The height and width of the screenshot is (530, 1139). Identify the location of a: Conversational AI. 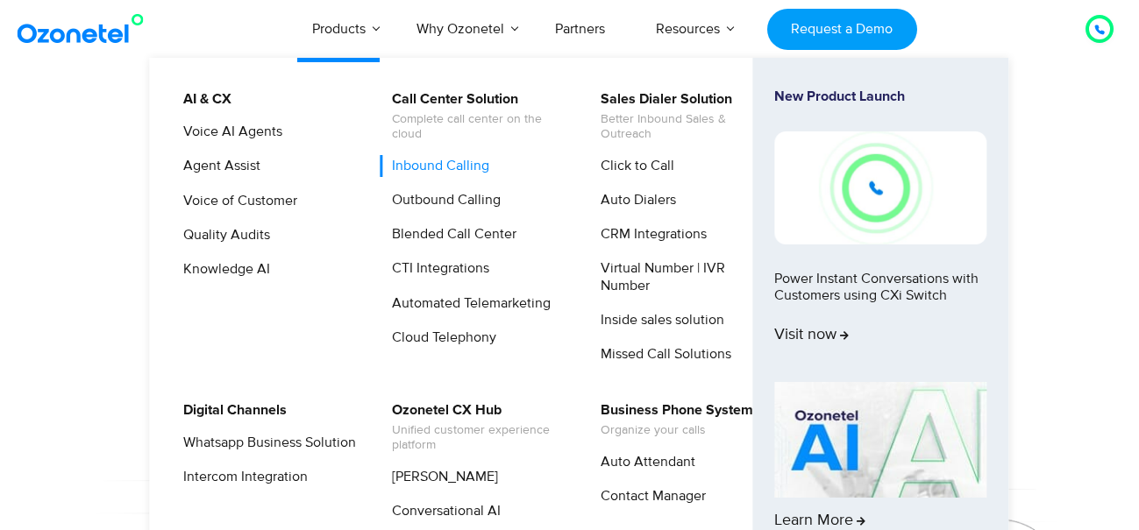
(442, 511).